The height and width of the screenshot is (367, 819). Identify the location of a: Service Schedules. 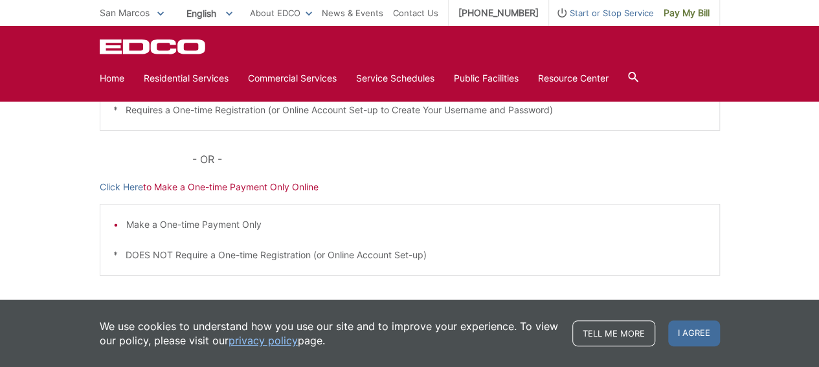
(395, 78).